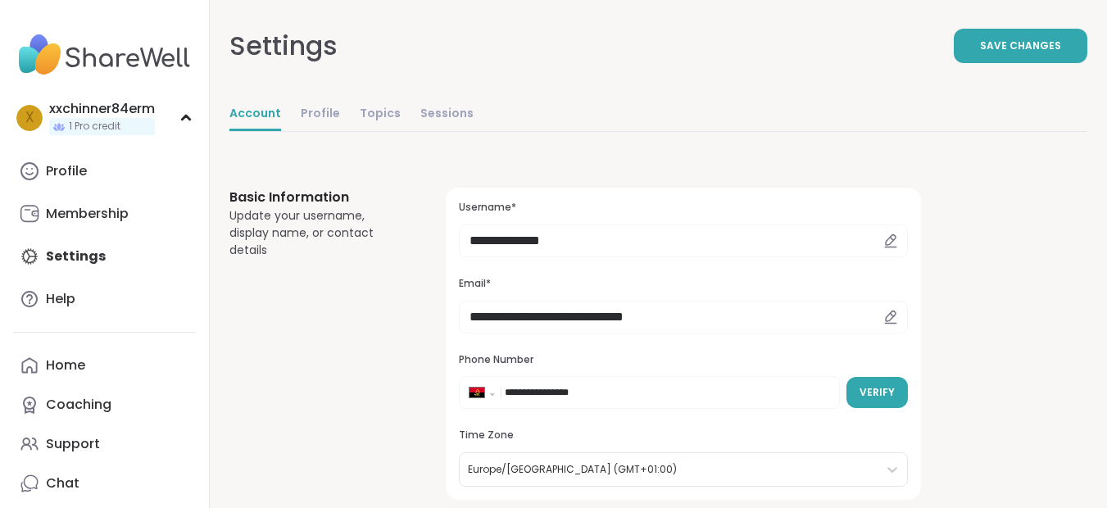 Image resolution: width=1107 pixels, height=508 pixels. Describe the element at coordinates (104, 55) in the screenshot. I see `img: ShareWell Nav Logo` at that location.